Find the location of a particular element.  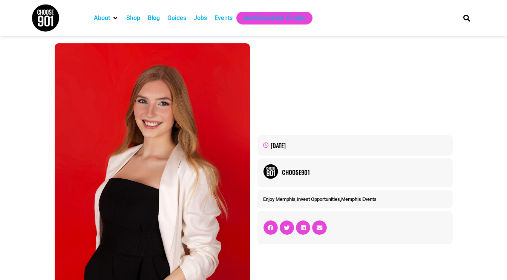

a: Enjoy Memphis is located at coordinates (279, 199).